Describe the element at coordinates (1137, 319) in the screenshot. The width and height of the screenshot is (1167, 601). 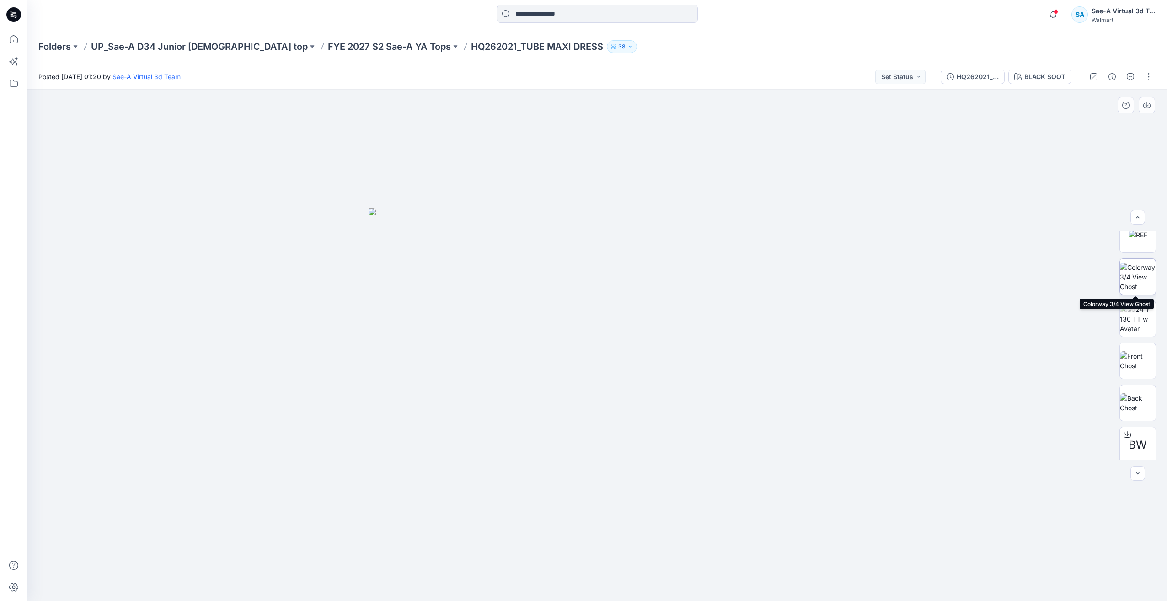
I see `img: 2024 Y 130 TT w Avatar` at that location.